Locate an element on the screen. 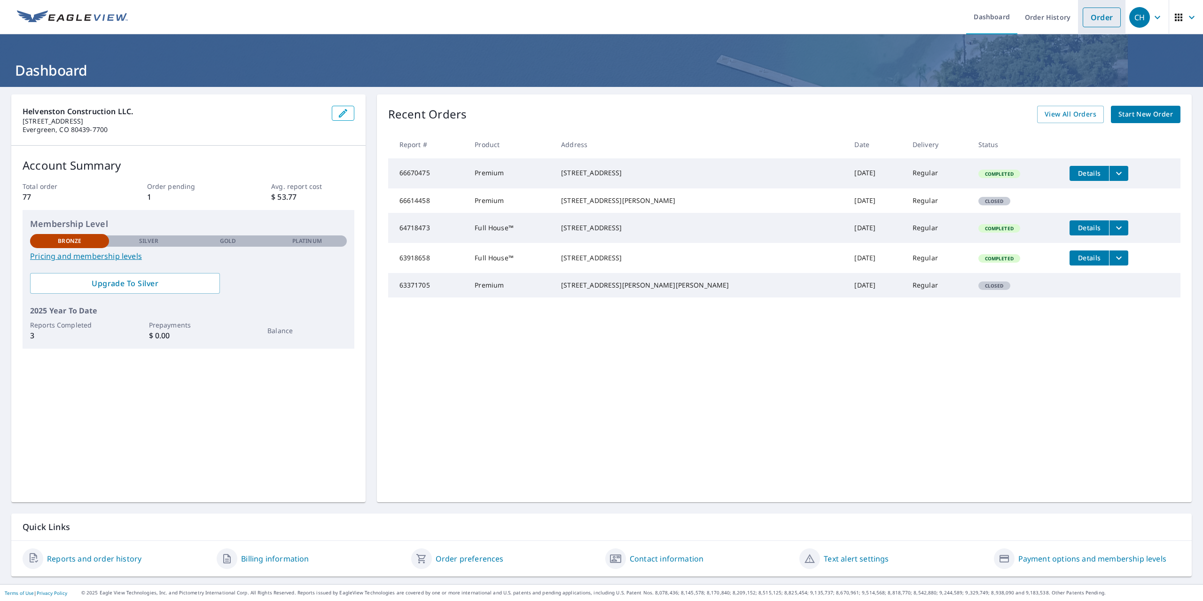  a: Text alert settings is located at coordinates (856, 559).